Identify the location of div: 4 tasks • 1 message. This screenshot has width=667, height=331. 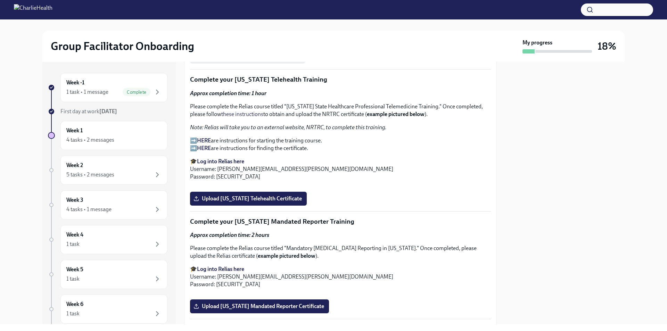
(89, 210).